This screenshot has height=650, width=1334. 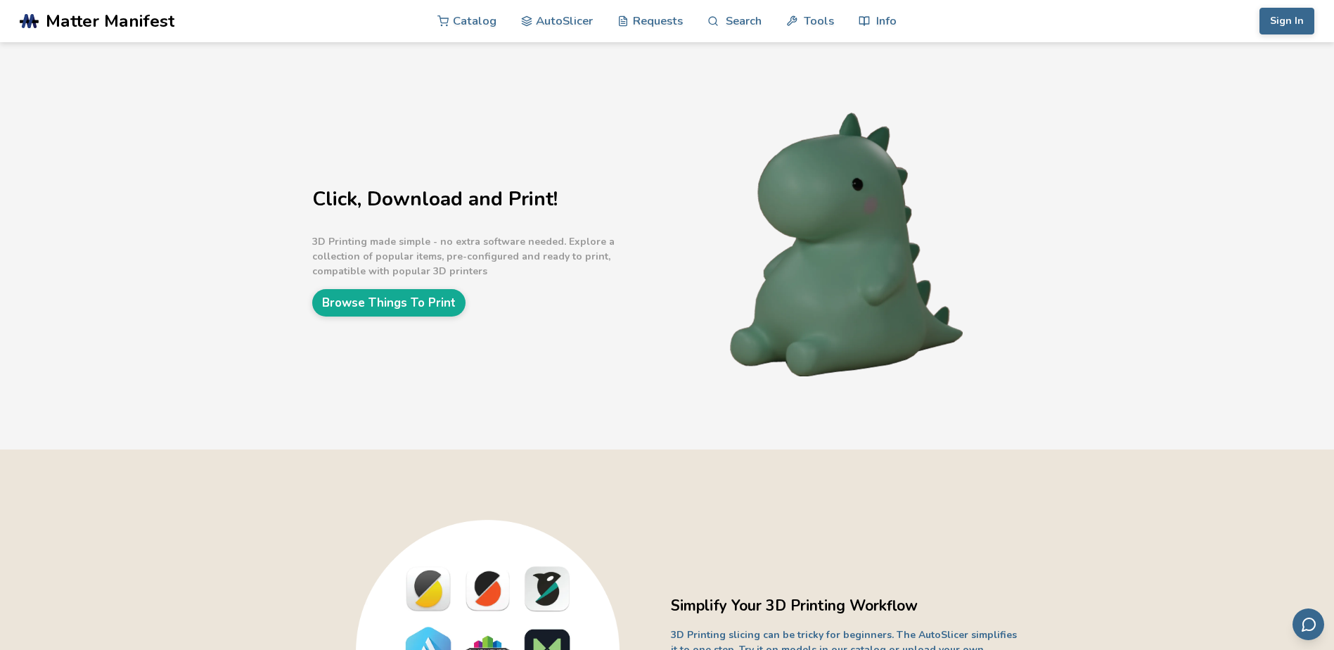 I want to click on p: 3D Printing made simple - no extra software needed. Explore a collection of popular items, pre-co..., so click(x=488, y=256).